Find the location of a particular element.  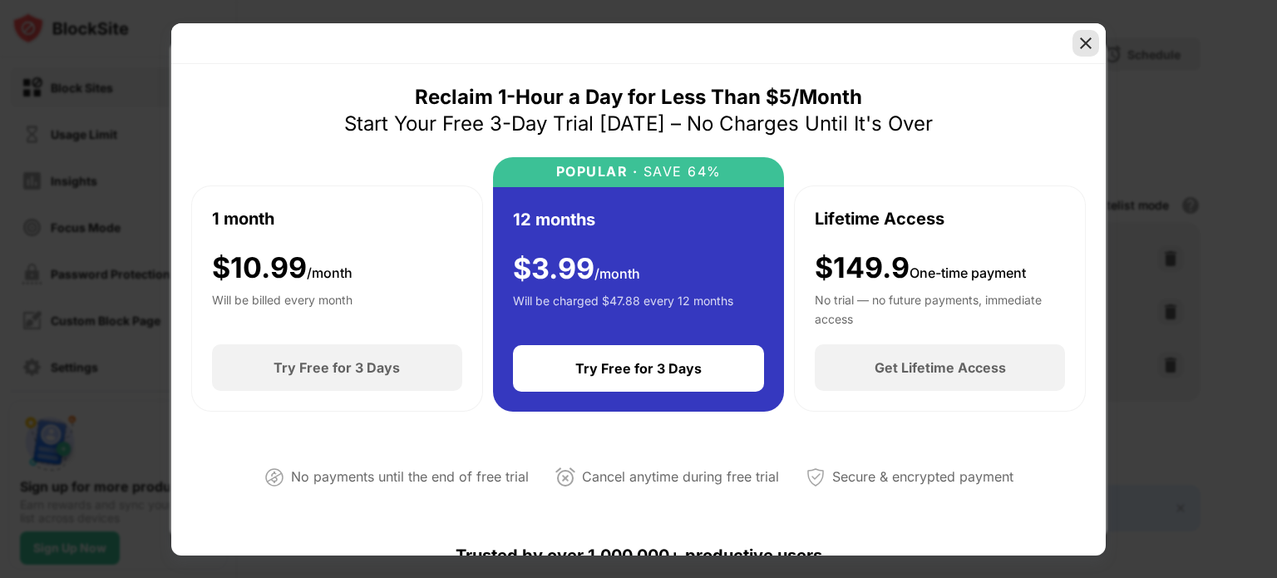

div: Cancel anytime during free trial is located at coordinates (680, 476).